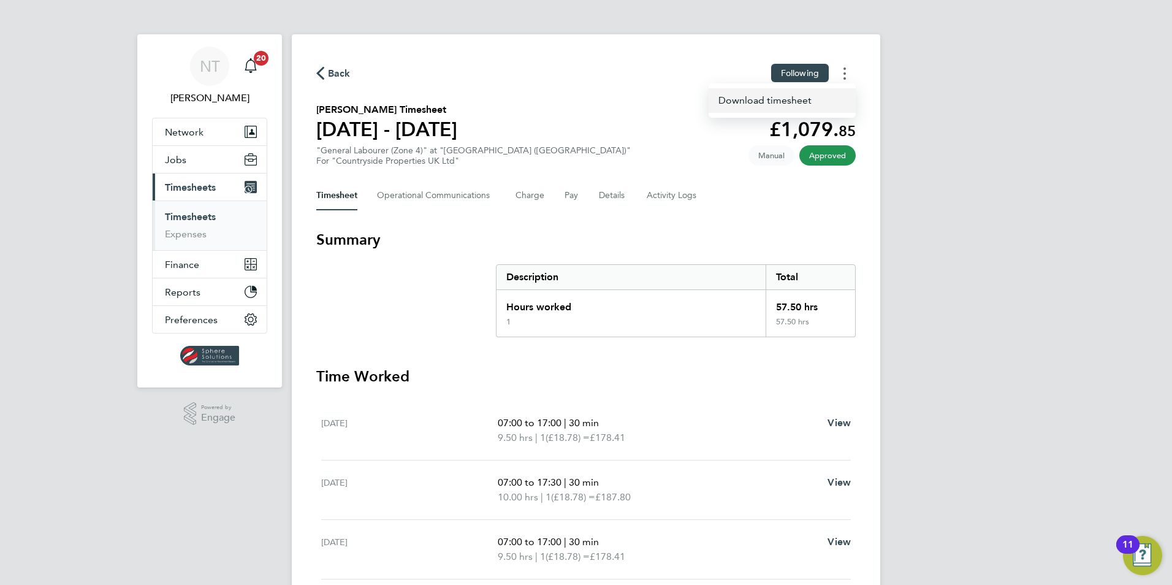 Image resolution: width=1172 pixels, height=585 pixels. What do you see at coordinates (210, 66) in the screenshot?
I see `span: NT` at bounding box center [210, 66].